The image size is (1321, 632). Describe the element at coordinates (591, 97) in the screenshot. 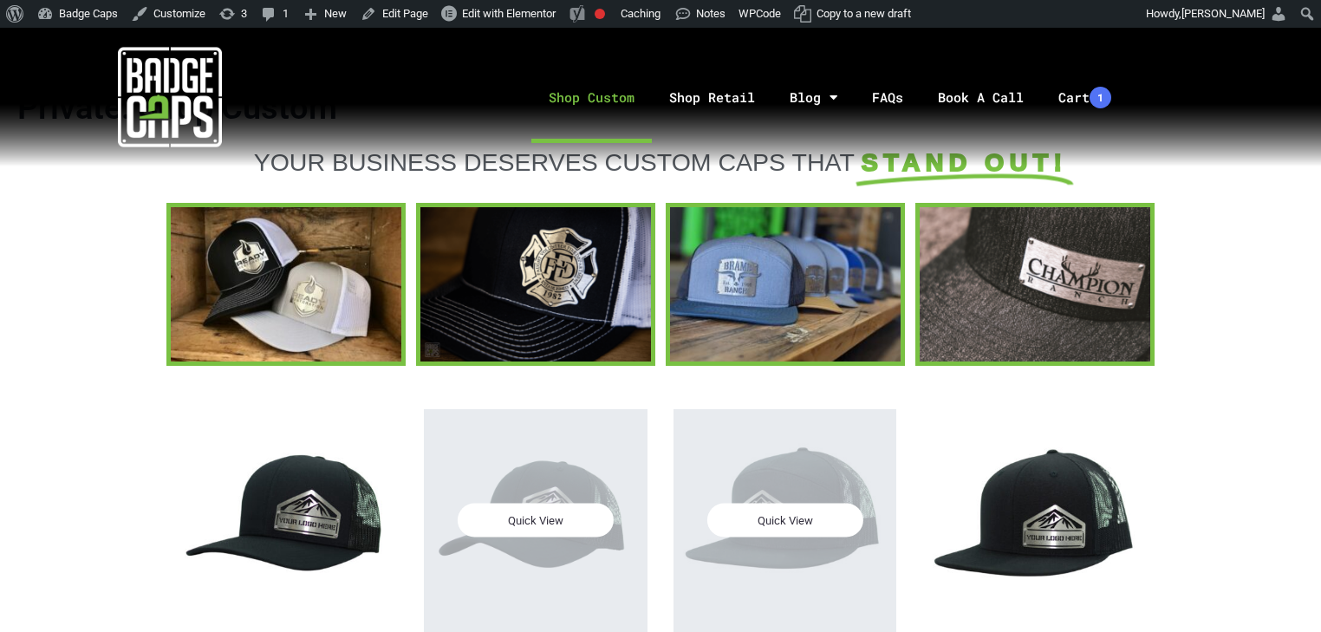

I see `a: Shop Custom` at that location.